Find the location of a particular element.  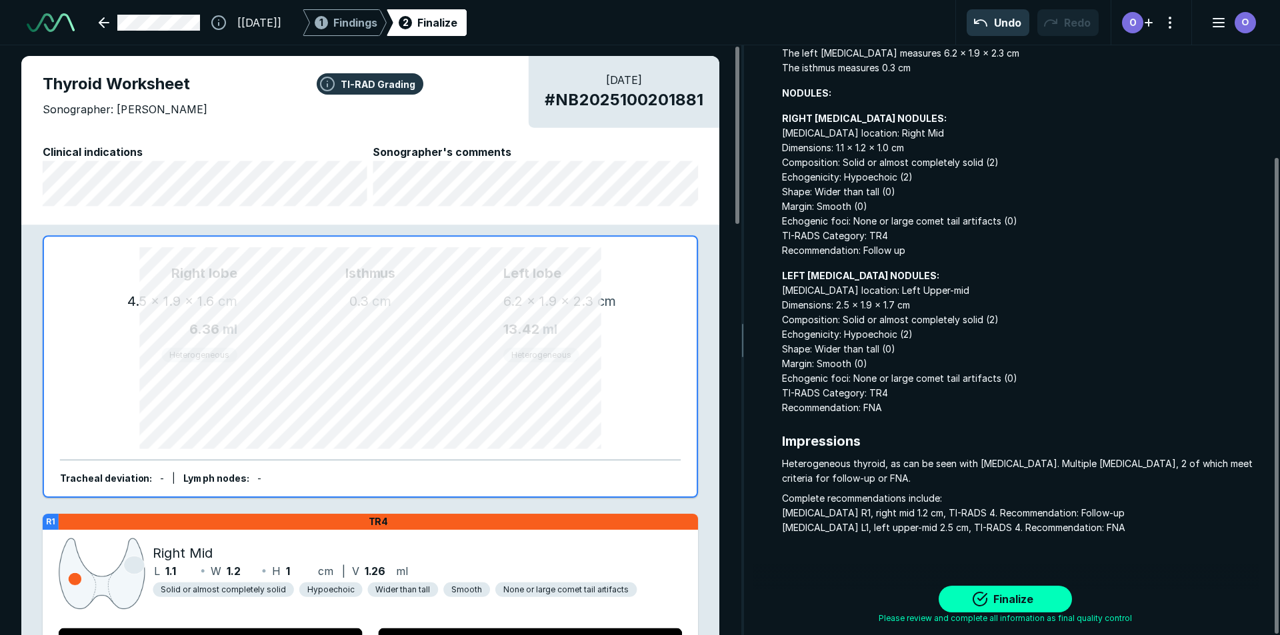

img: UKKs9QAAAAZJREFUAwC4bwKY4c348gAAAABJRU5ErkJggg== is located at coordinates (102, 574).